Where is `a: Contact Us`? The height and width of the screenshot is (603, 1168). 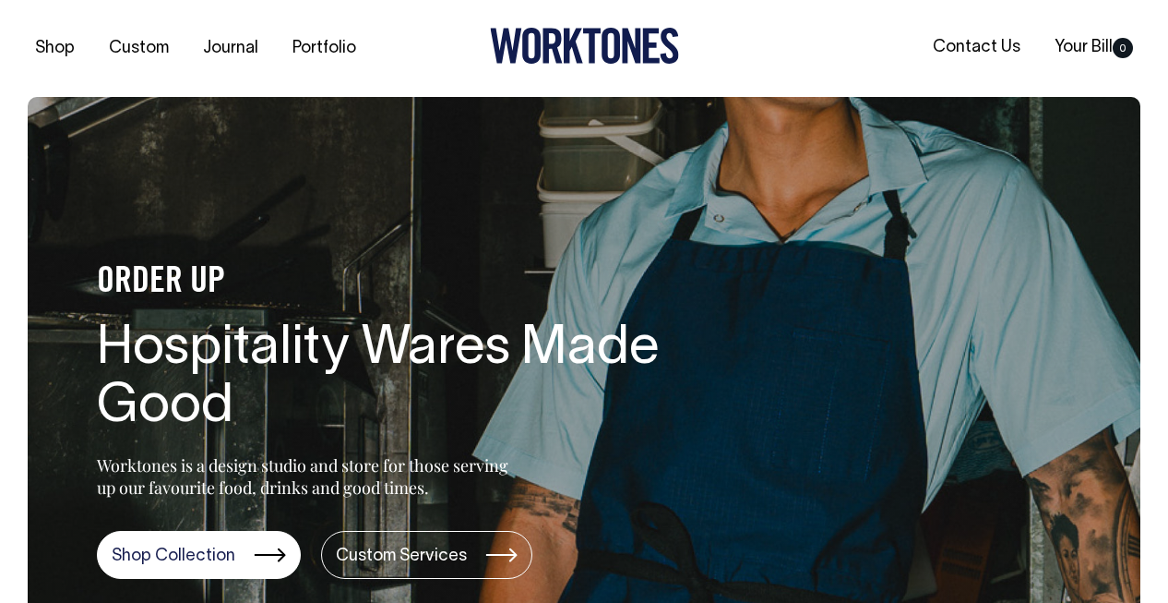 a: Contact Us is located at coordinates (976, 47).